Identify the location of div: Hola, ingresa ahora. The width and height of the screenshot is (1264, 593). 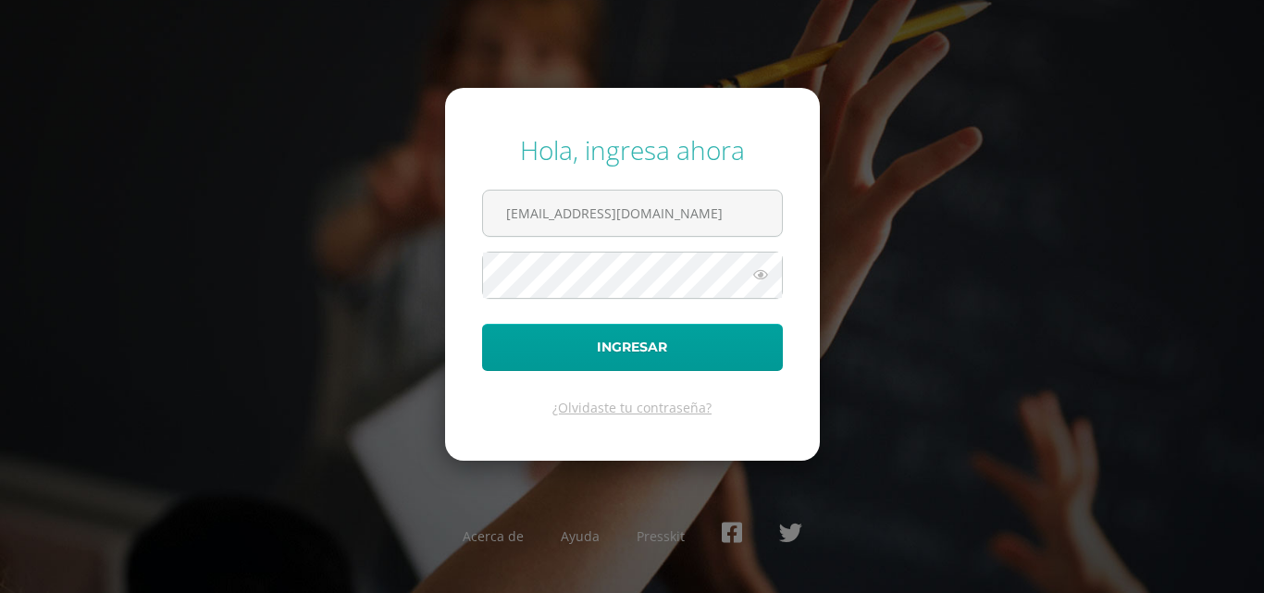
(632, 150).